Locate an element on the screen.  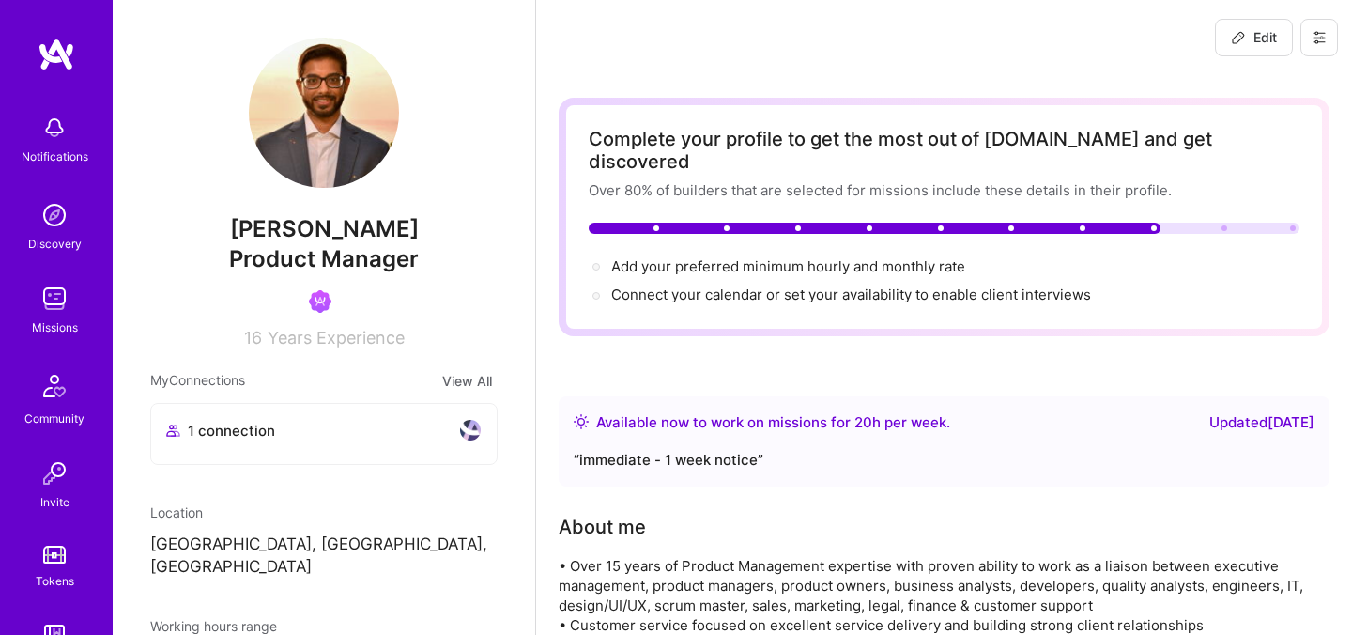
img: Been on Mission is located at coordinates (320, 301).